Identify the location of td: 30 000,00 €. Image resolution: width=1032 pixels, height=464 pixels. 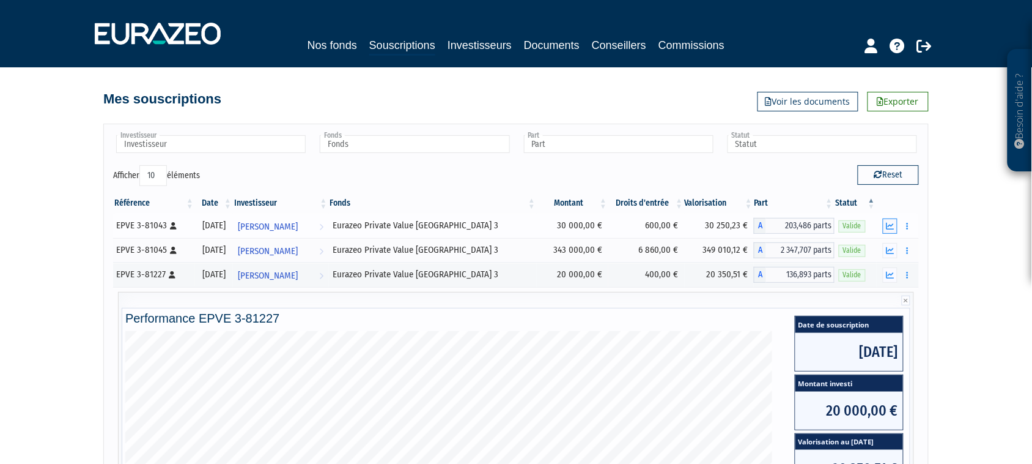
(572, 226).